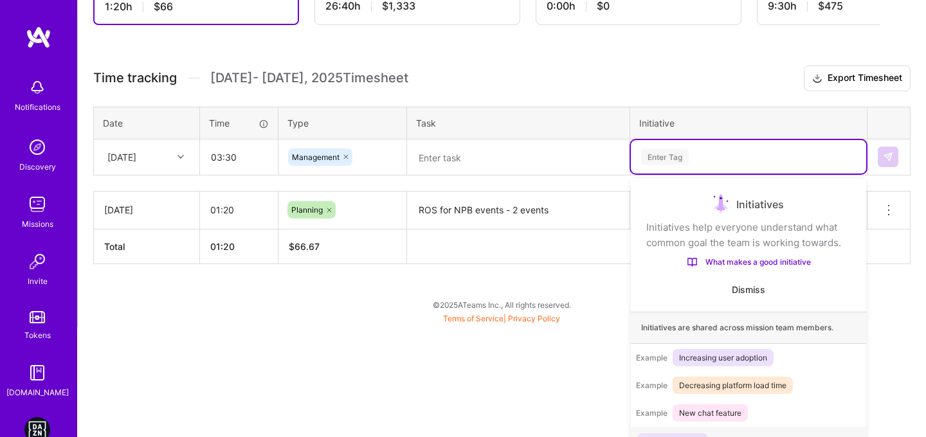  What do you see at coordinates (37, 224) in the screenshot?
I see `div: Missions` at bounding box center [37, 224].